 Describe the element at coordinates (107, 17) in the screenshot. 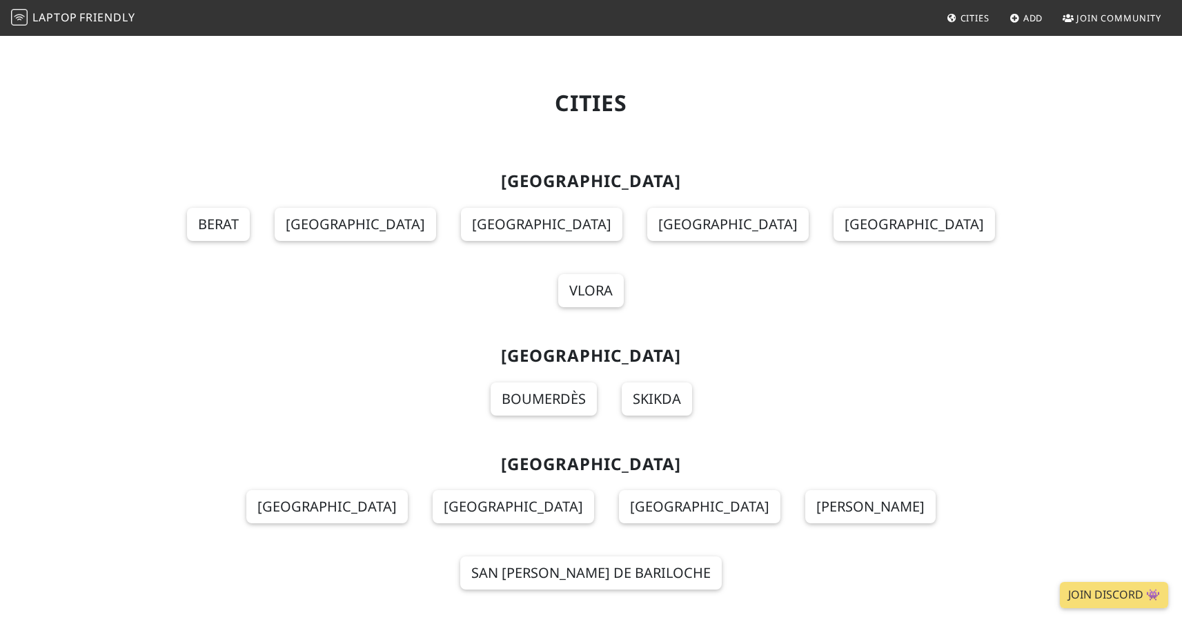

I see `span: Friendly` at that location.